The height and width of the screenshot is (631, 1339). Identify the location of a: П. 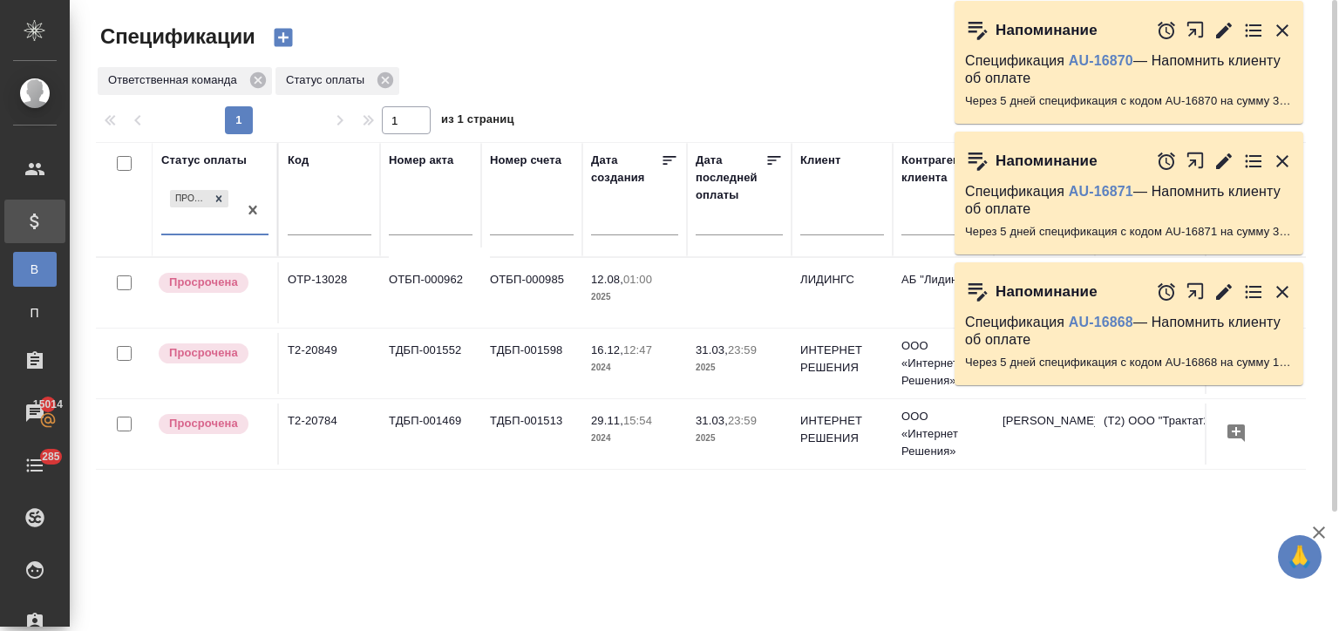
(35, 313).